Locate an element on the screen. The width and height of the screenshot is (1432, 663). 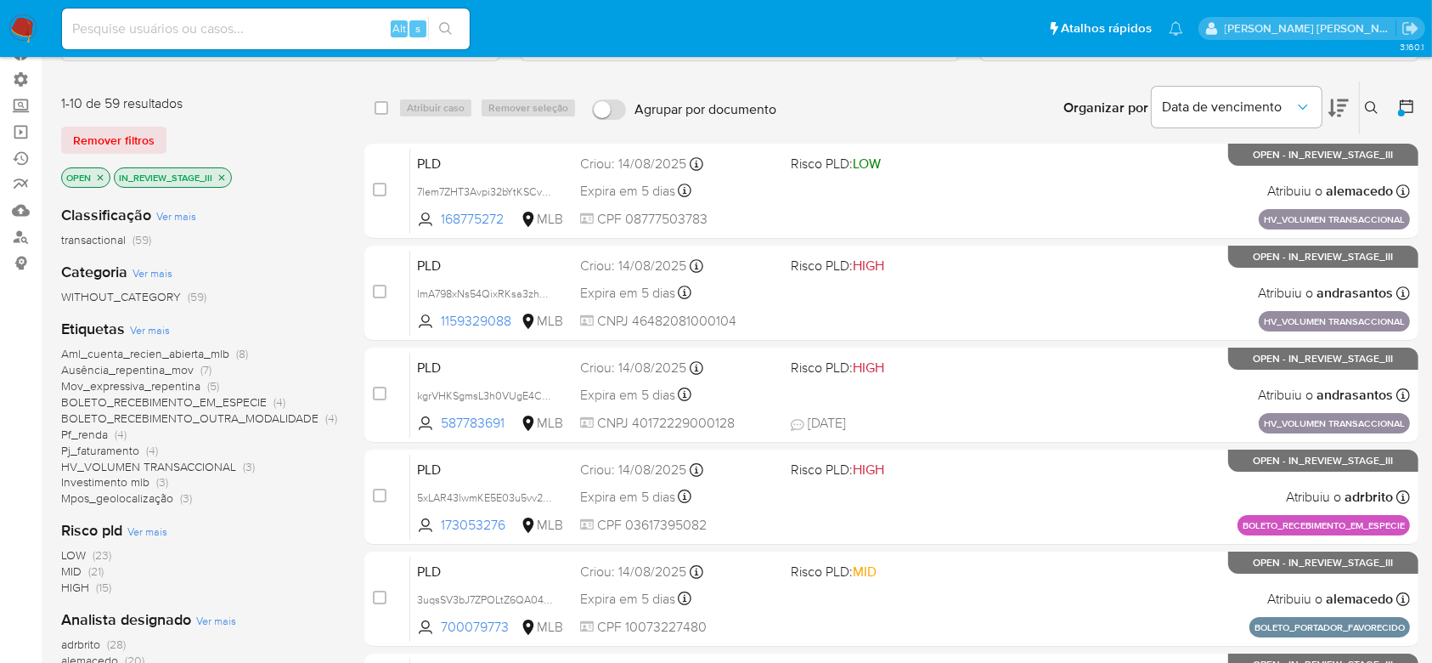
span: 3.160.1 is located at coordinates (1412, 47).